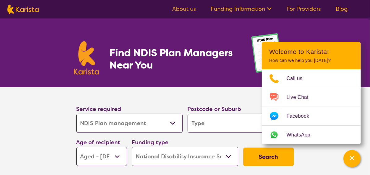 The height and width of the screenshot is (175, 370). What do you see at coordinates (302, 135) in the screenshot?
I see `span: WhatsApp` at bounding box center [302, 135].